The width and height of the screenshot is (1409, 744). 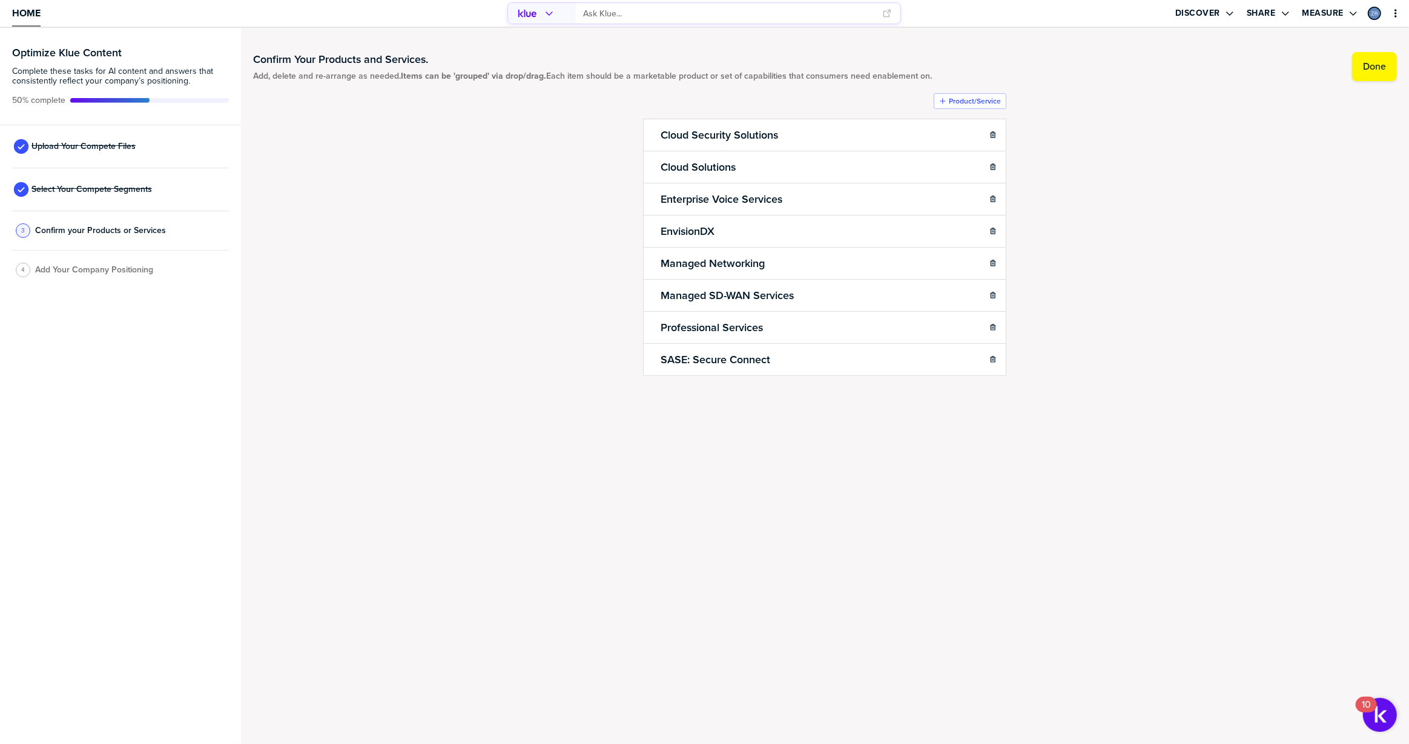 I want to click on h1: Confirm Your Products and Services., so click(x=592, y=59).